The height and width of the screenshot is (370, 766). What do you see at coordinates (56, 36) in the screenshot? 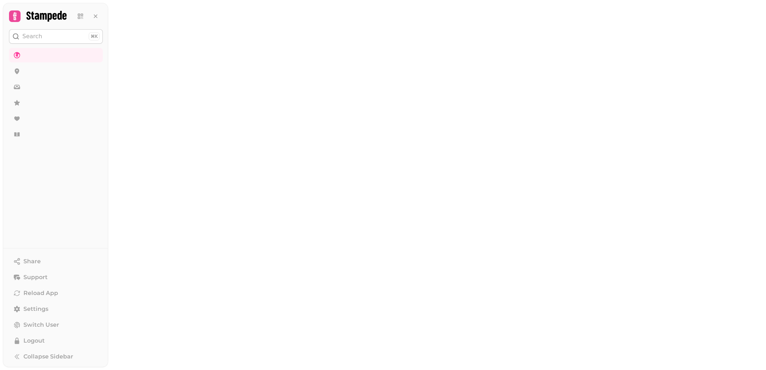
I see `button: Search⌘K` at bounding box center [56, 36].